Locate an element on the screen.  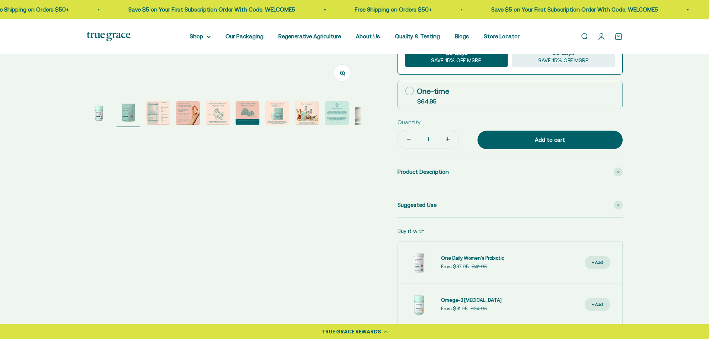
img: Omega-3 Fish Oil for Brain, Heart, and Immune Health* Sustainably sourced, wild-caught Alaskan fi... is located at coordinates (419, 305).